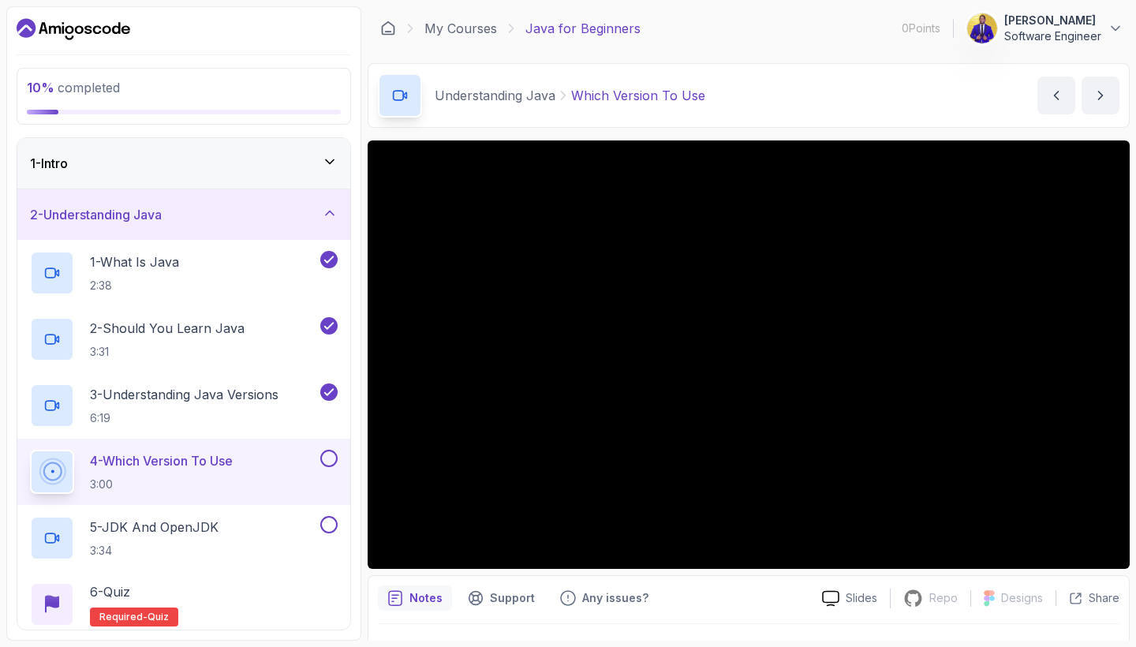 This screenshot has height=647, width=1136. I want to click on button: previous content, so click(1056, 95).